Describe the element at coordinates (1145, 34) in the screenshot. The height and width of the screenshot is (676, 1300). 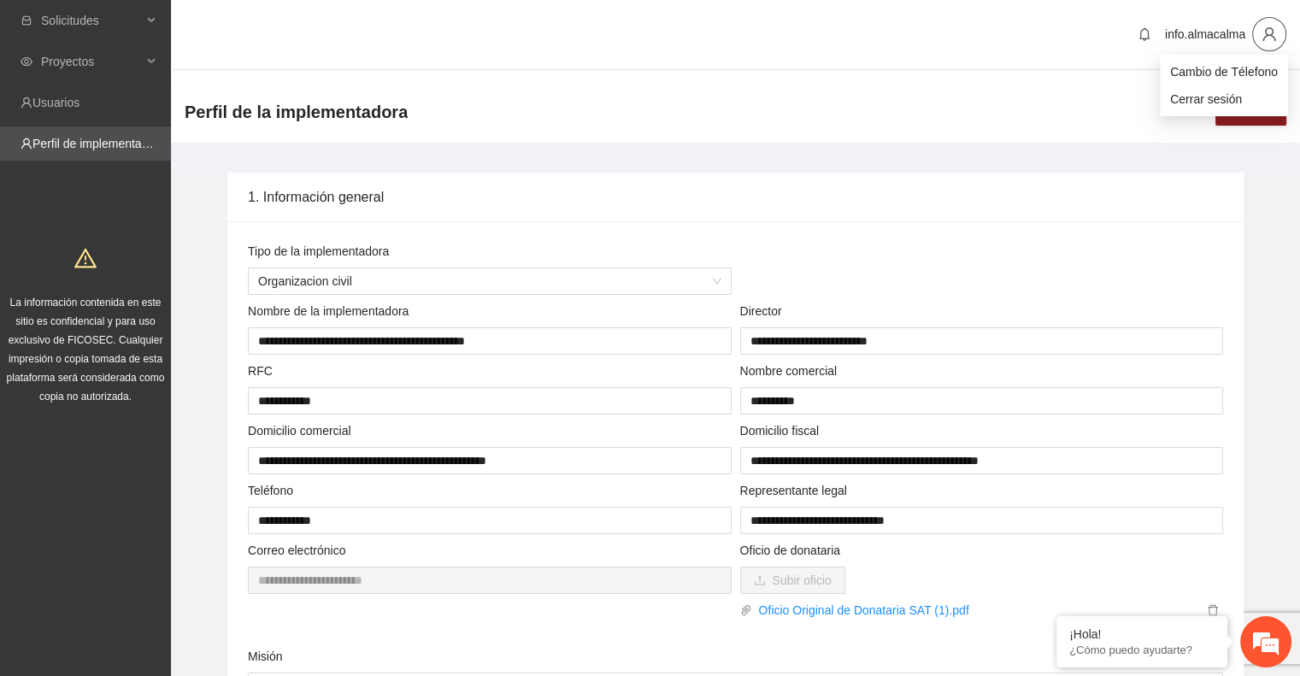
I see `button: bell` at that location.